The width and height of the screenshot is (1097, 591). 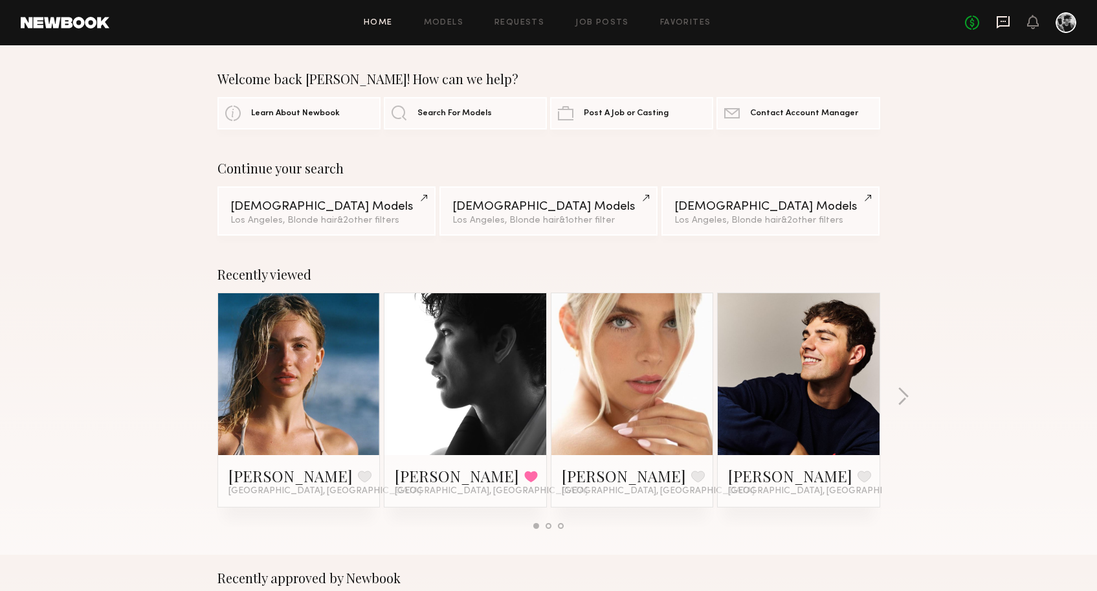 What do you see at coordinates (685, 23) in the screenshot?
I see `a: Favorites` at bounding box center [685, 23].